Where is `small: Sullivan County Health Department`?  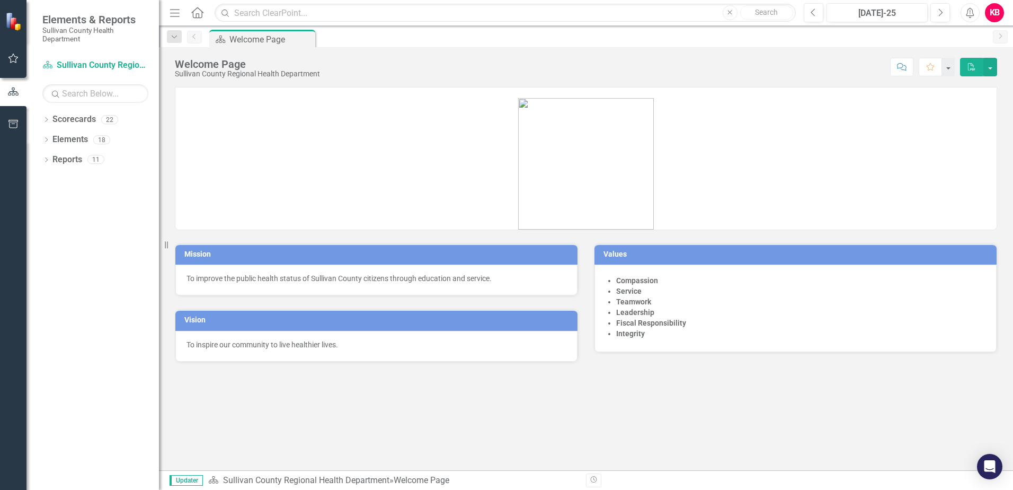 small: Sullivan County Health Department is located at coordinates (95, 34).